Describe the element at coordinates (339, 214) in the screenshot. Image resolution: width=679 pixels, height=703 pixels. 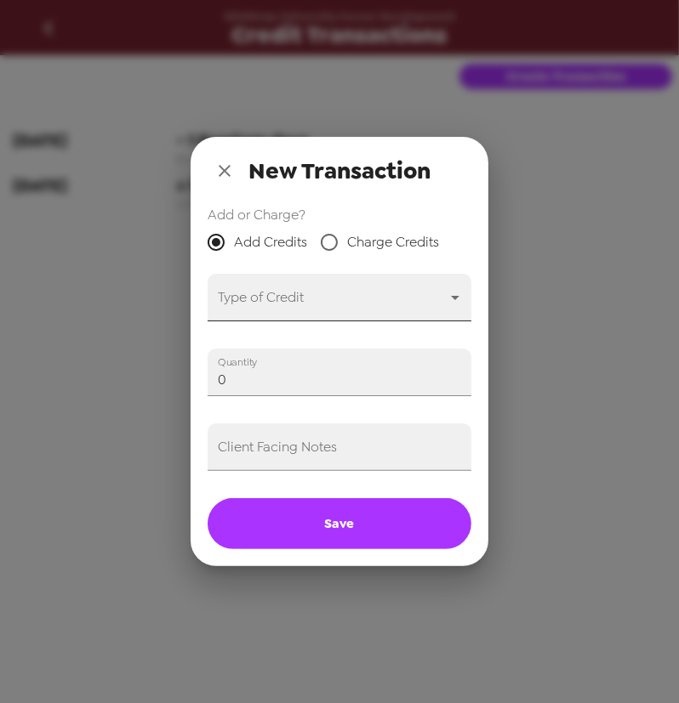
I see `label: Add or Charge?` at that location.